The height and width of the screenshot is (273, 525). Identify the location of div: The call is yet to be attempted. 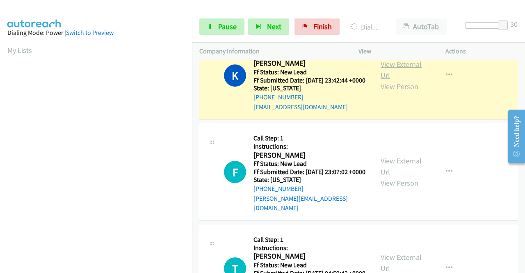
(235, 172).